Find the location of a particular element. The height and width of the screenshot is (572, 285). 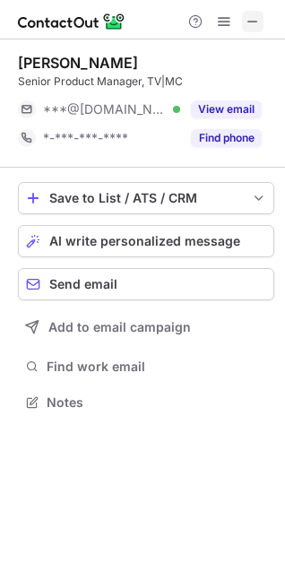

button: Send email is located at coordinates (146, 284).